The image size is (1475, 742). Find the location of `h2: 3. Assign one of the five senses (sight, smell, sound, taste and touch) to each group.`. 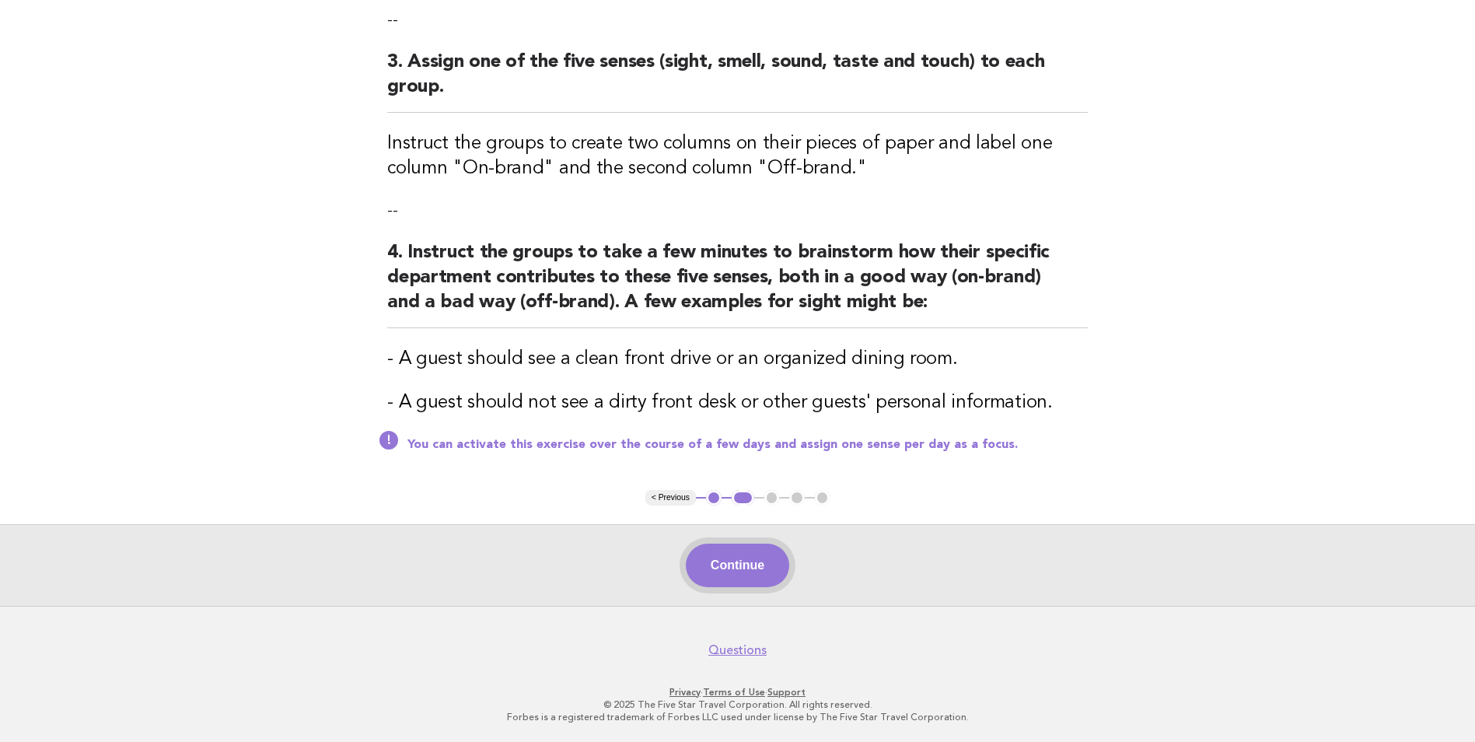

h2: 3. Assign one of the five senses (sight, smell, sound, taste and touch) to each group. is located at coordinates (737, 81).